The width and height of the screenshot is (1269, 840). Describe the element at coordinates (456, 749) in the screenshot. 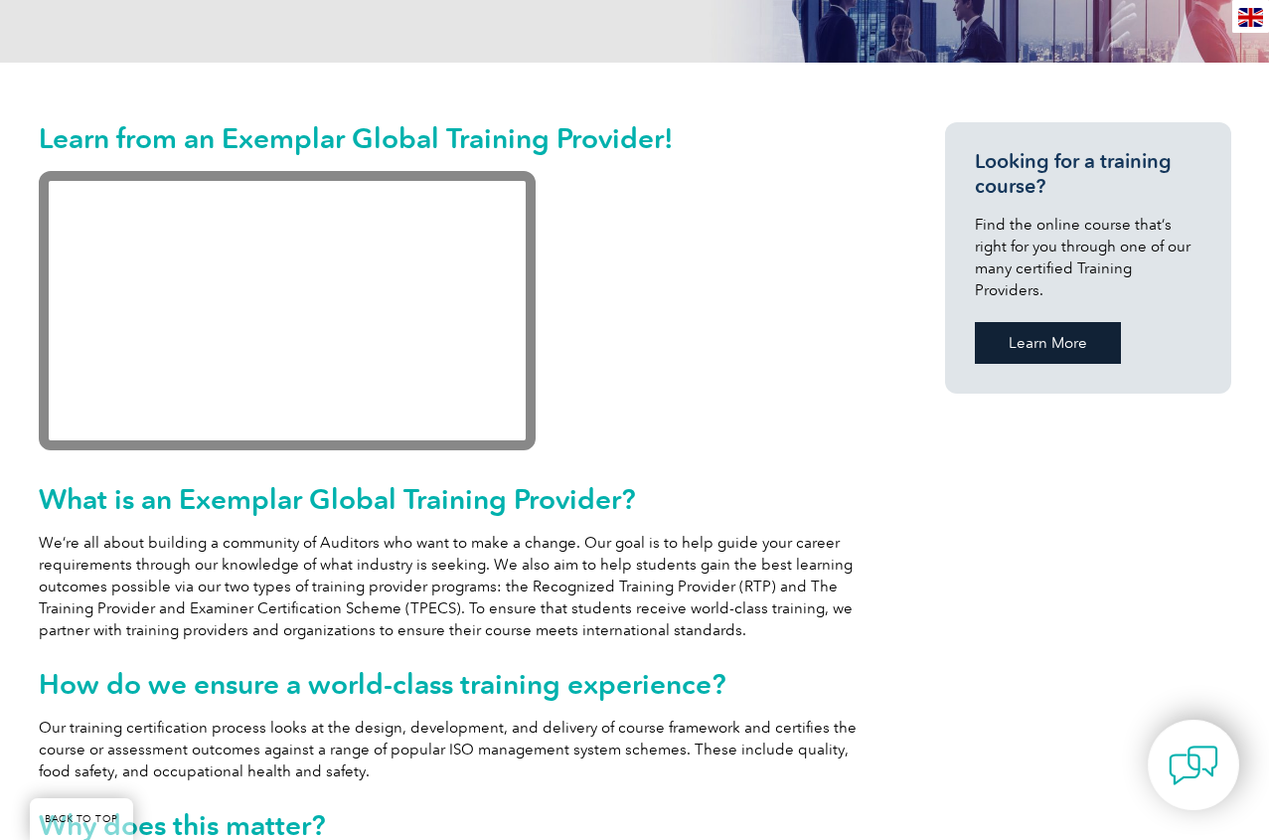

I see `p: Our training certification process looks at the design, development, and delivery of course frame...` at that location.